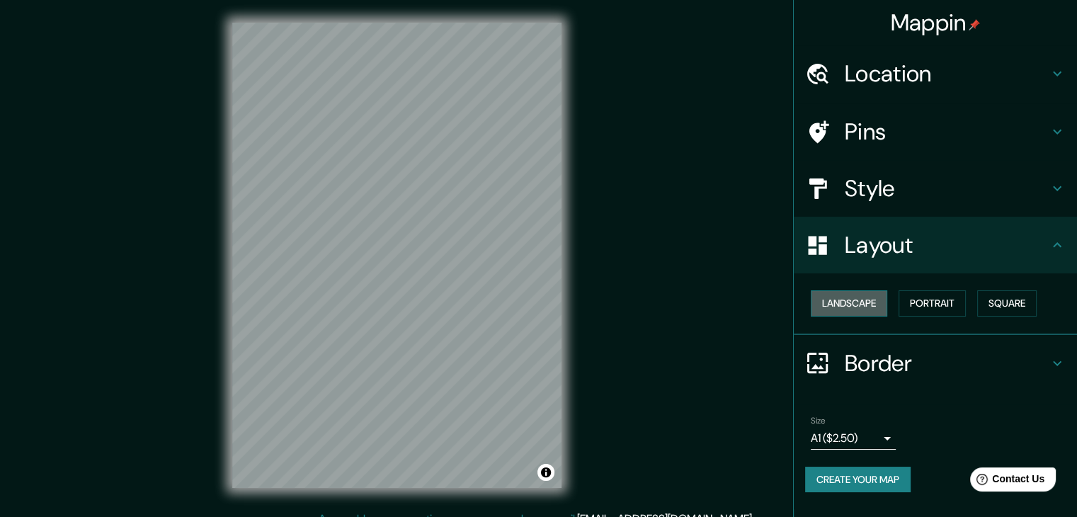  What do you see at coordinates (935, 23) in the screenshot?
I see `h4: Mappin` at bounding box center [935, 23].